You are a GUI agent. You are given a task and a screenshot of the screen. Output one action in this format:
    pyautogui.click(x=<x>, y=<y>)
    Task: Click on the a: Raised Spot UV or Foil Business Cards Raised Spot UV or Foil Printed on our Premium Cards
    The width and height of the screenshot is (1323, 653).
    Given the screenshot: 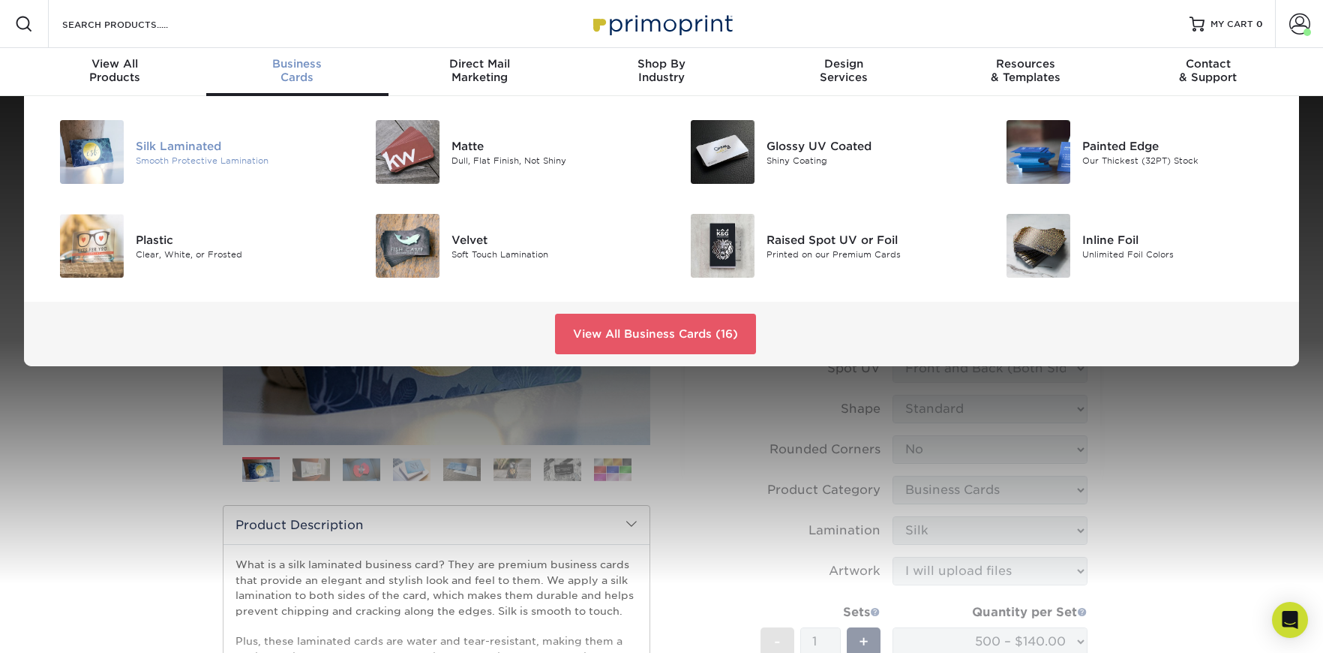 What is the action you would take?
    pyautogui.click(x=819, y=245)
    